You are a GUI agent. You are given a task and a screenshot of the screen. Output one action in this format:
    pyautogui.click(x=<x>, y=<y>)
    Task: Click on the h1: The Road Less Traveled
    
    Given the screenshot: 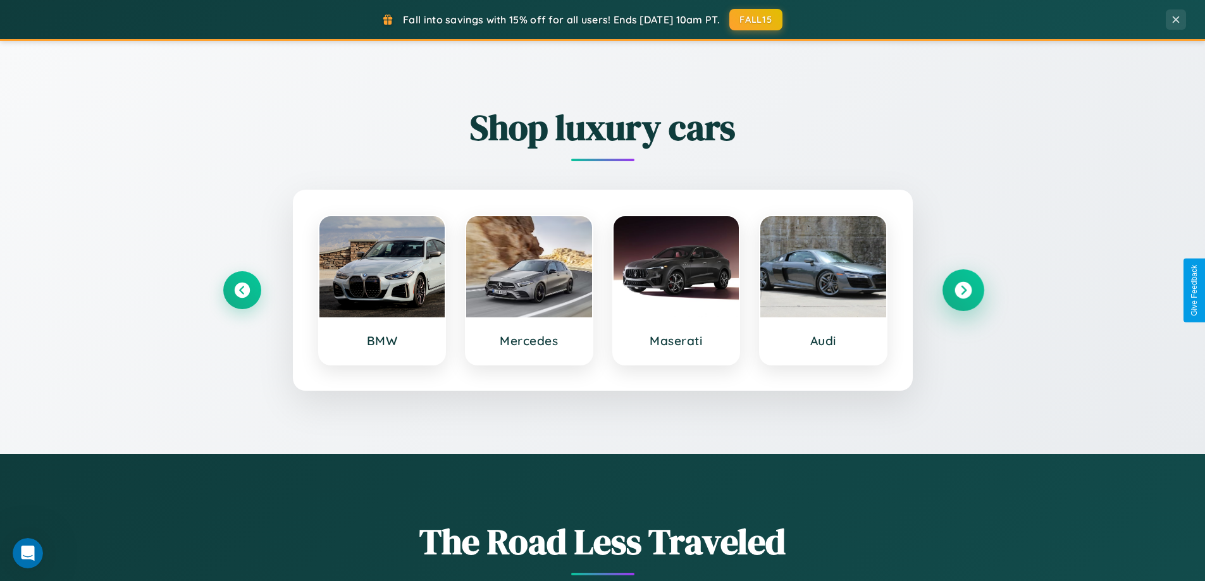 What is the action you would take?
    pyautogui.click(x=603, y=541)
    